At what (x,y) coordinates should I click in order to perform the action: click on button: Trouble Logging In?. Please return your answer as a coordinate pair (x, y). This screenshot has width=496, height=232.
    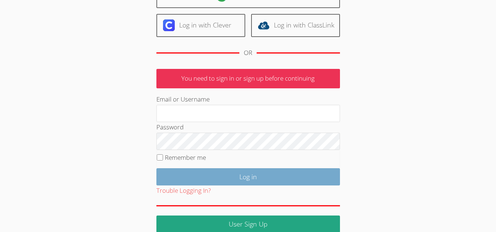
    Looking at the image, I should click on (184, 191).